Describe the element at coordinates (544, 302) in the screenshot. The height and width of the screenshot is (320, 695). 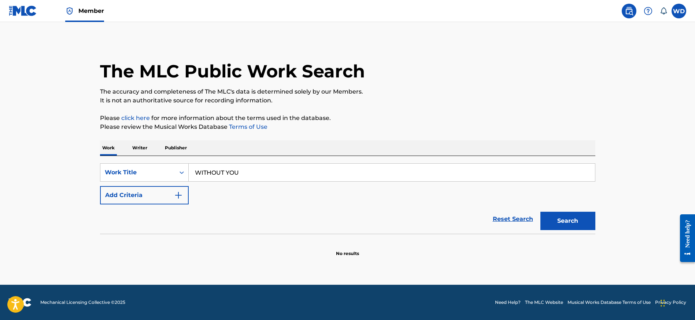
I see `a: The MLC Website` at that location.